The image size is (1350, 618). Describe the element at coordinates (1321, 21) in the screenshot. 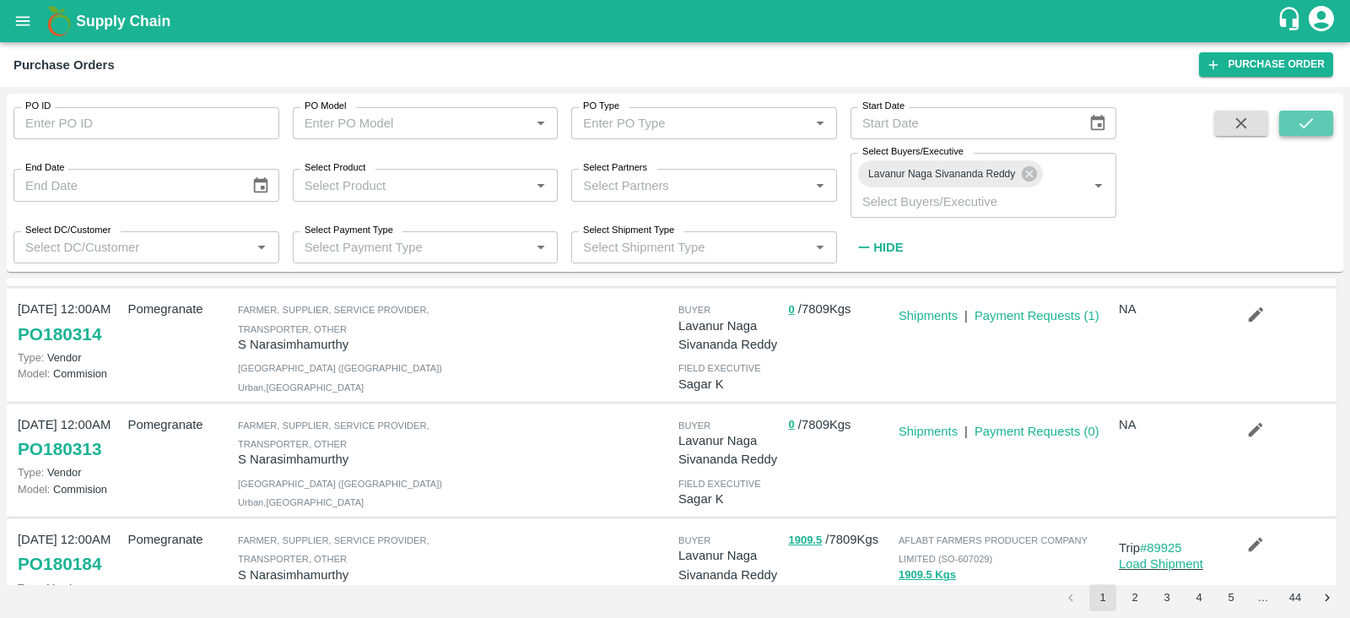

I see `div: account of current user` at that location.